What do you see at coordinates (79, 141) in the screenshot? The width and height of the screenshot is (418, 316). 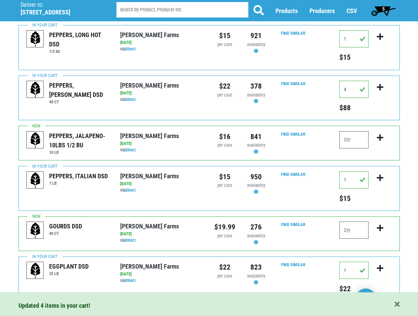 I see `div: PEPPERS, JALAPENO- 10LBS 1/2 BU` at bounding box center [79, 141].